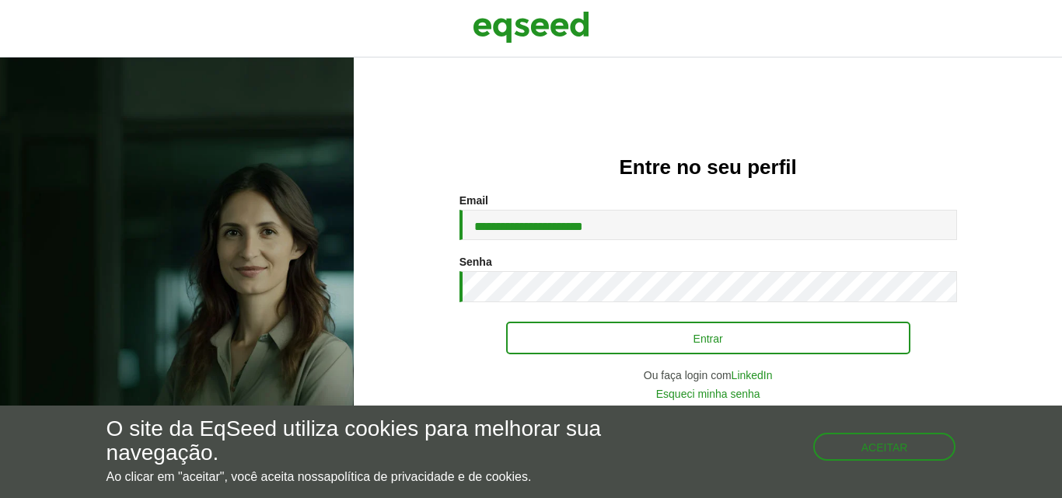  What do you see at coordinates (885, 447) in the screenshot?
I see `button: Aceitar` at bounding box center [885, 447].